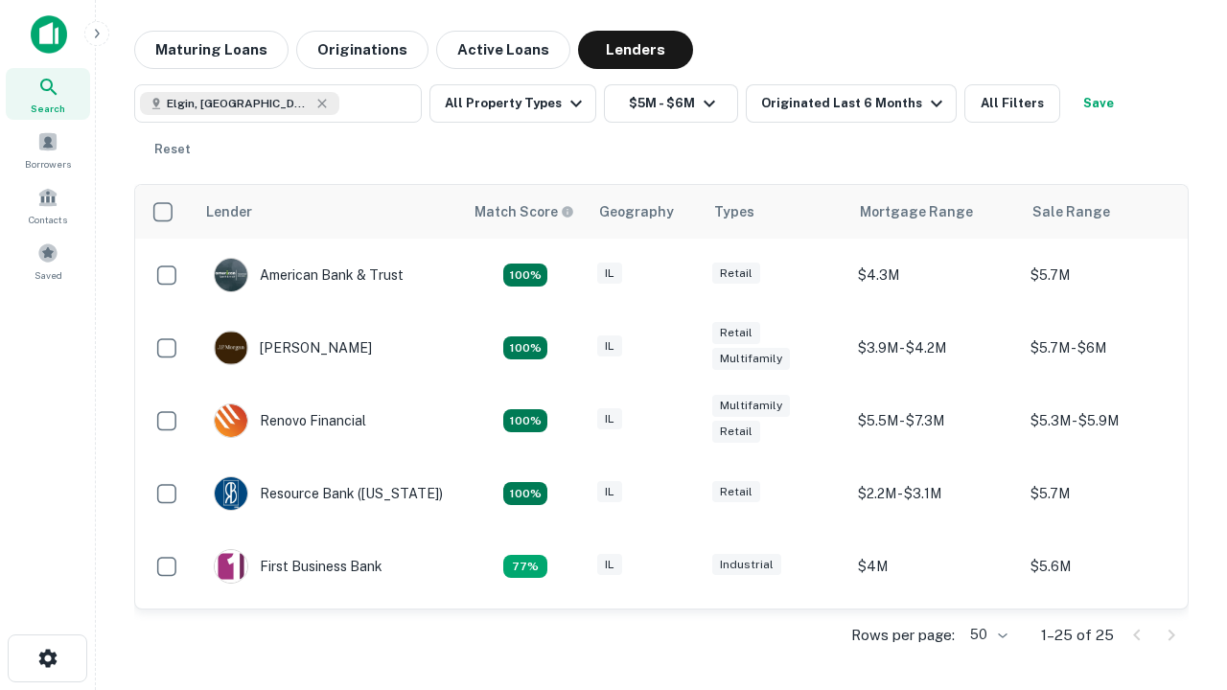  What do you see at coordinates (48, 205) in the screenshot?
I see `div: Contacts` at bounding box center [48, 205].